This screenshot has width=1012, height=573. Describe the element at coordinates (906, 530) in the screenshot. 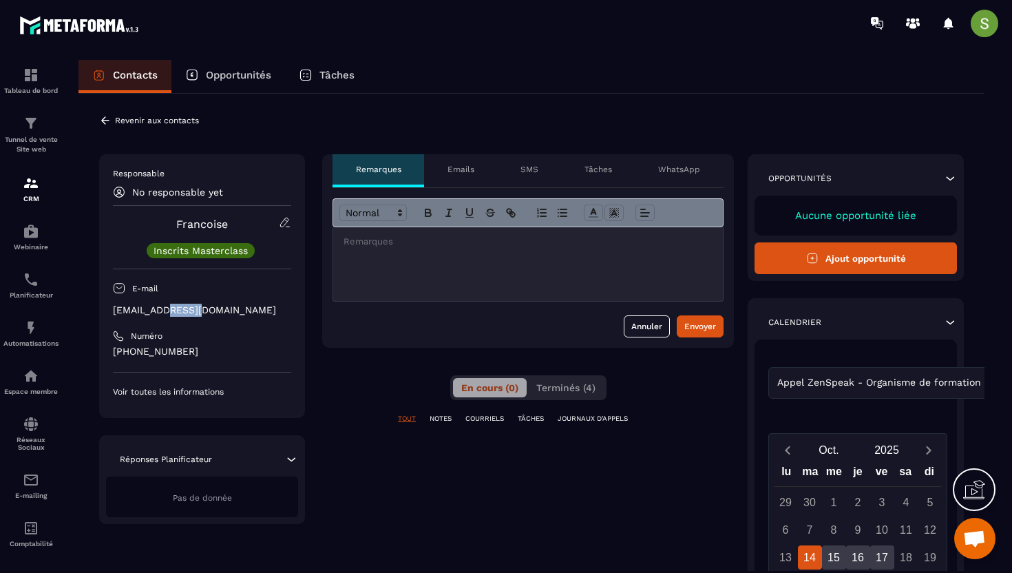

I see `div: 11` at that location.